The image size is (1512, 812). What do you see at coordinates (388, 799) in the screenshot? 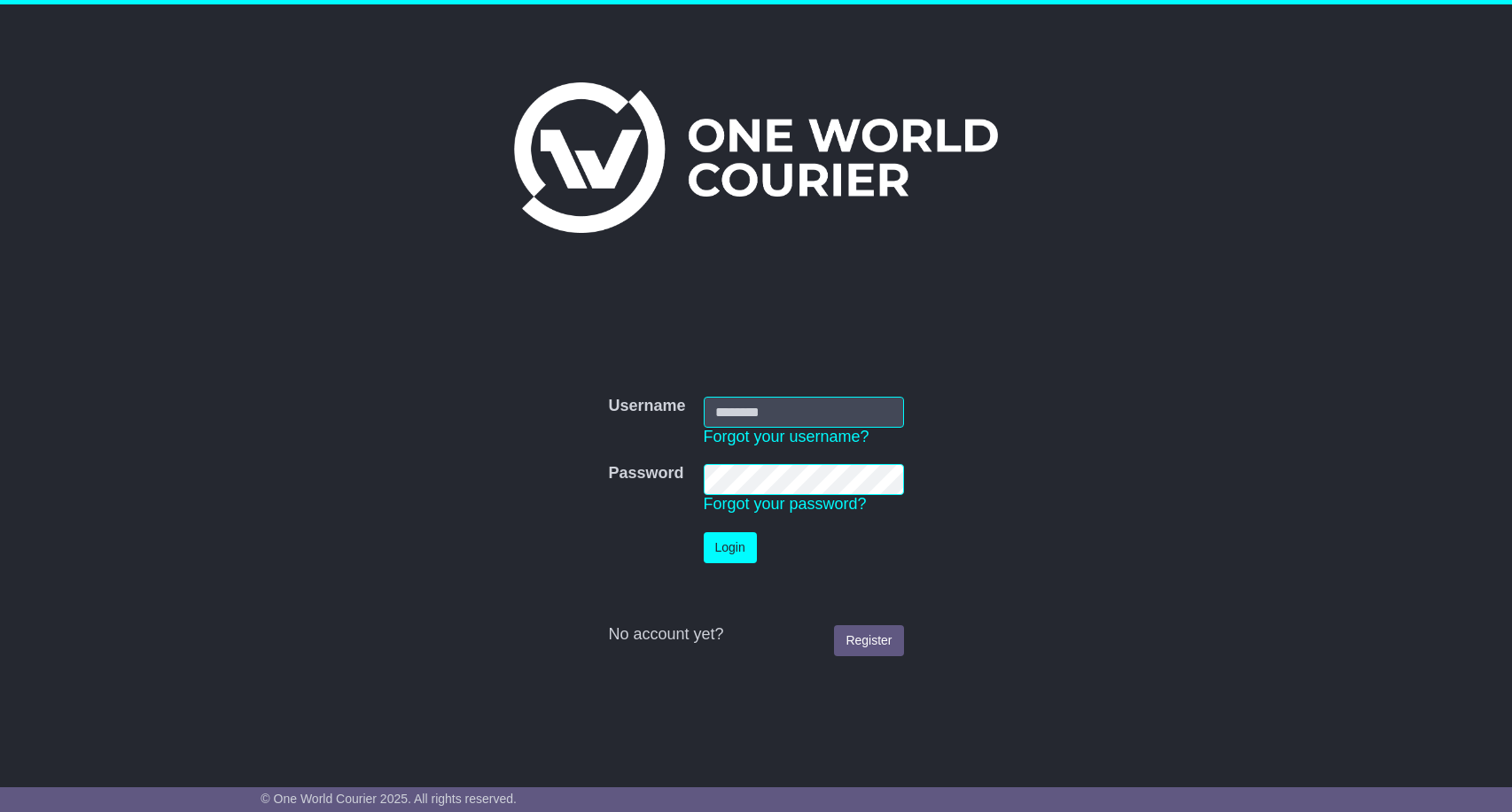
I see `span: © One World Courier 2025. All rights reserved.` at bounding box center [388, 799].